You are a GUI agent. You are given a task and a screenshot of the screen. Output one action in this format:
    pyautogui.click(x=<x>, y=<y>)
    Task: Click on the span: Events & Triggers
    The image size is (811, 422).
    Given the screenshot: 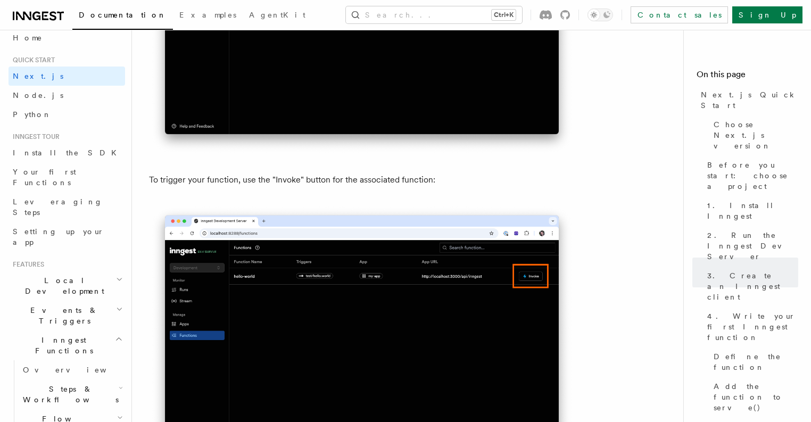 What is the action you would take?
    pyautogui.click(x=62, y=316)
    